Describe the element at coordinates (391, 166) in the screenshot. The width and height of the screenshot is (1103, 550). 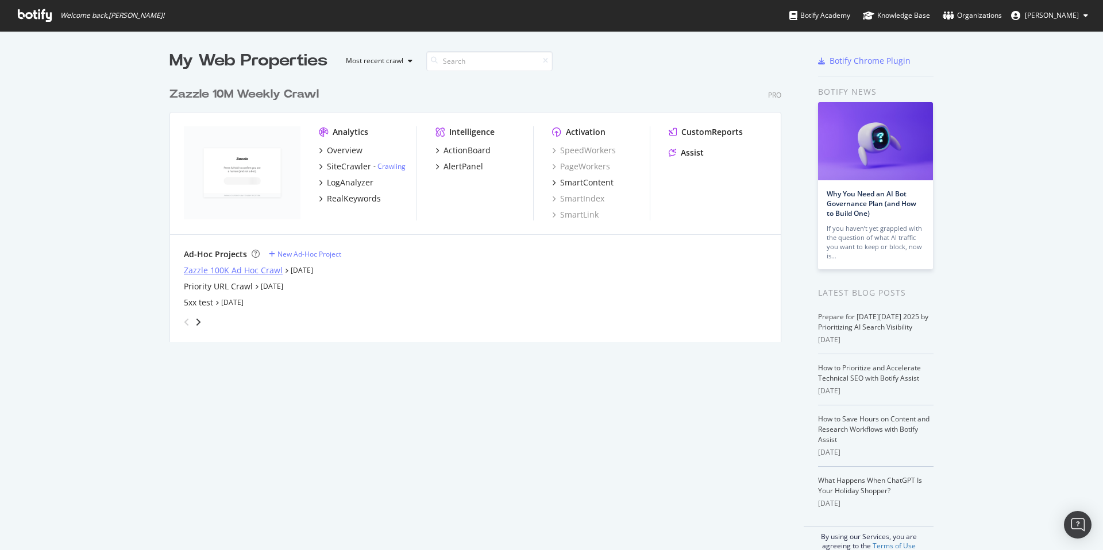
I see `a: Crawling` at that location.